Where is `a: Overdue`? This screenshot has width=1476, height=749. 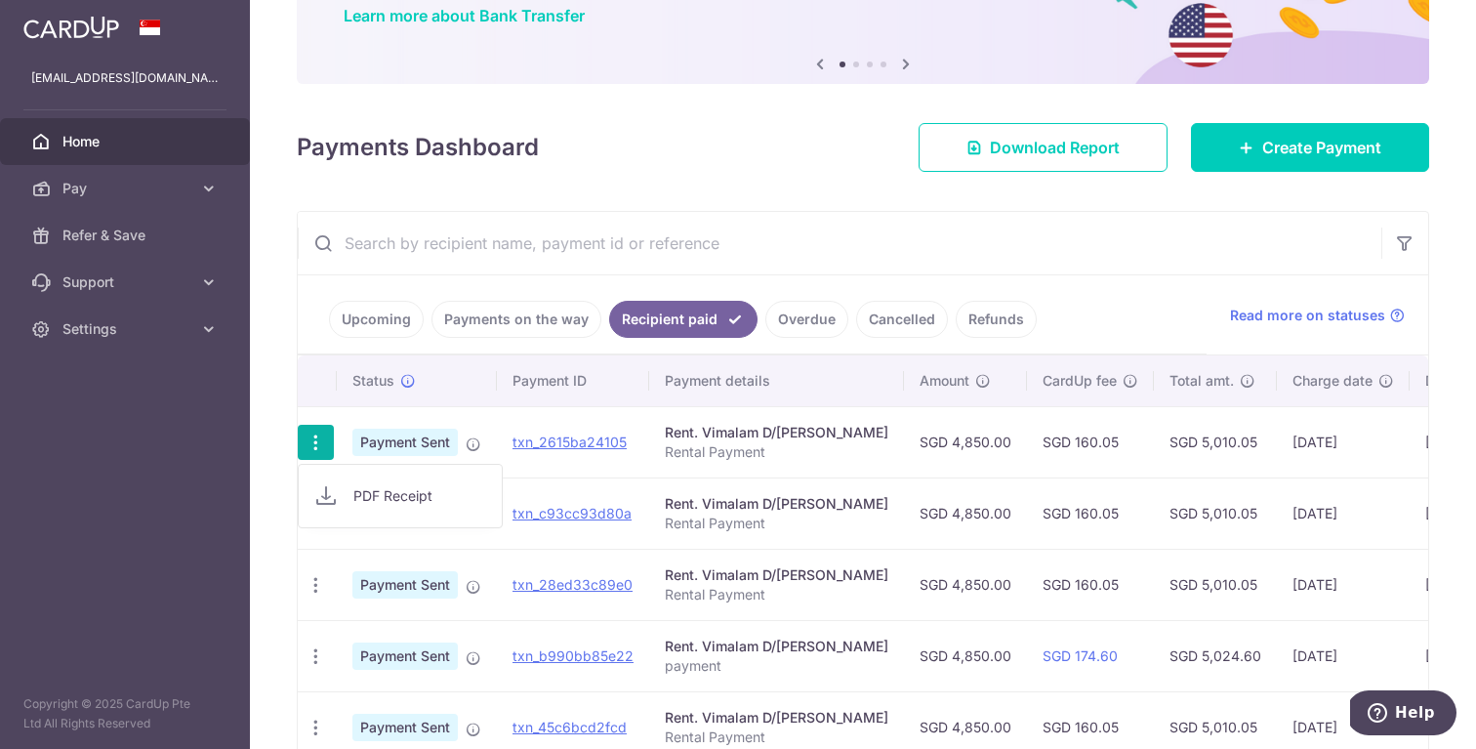
a: Overdue is located at coordinates (806, 319).